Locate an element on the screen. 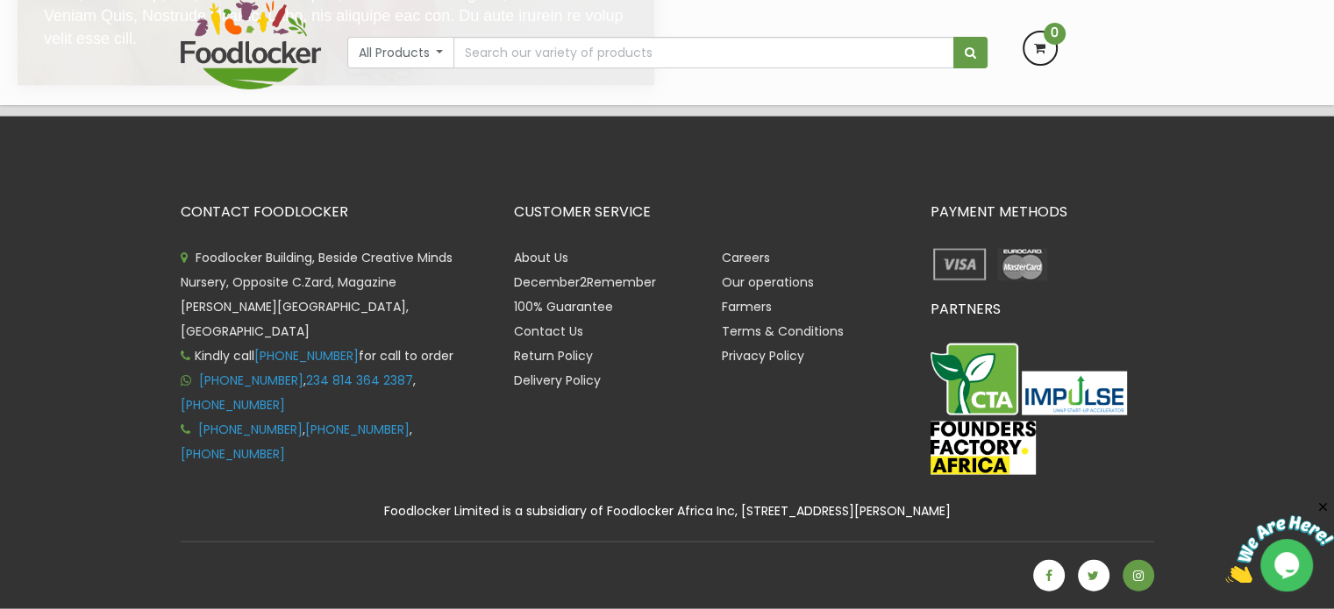 This screenshot has height=609, width=1334. span: 0 is located at coordinates (1054, 33).